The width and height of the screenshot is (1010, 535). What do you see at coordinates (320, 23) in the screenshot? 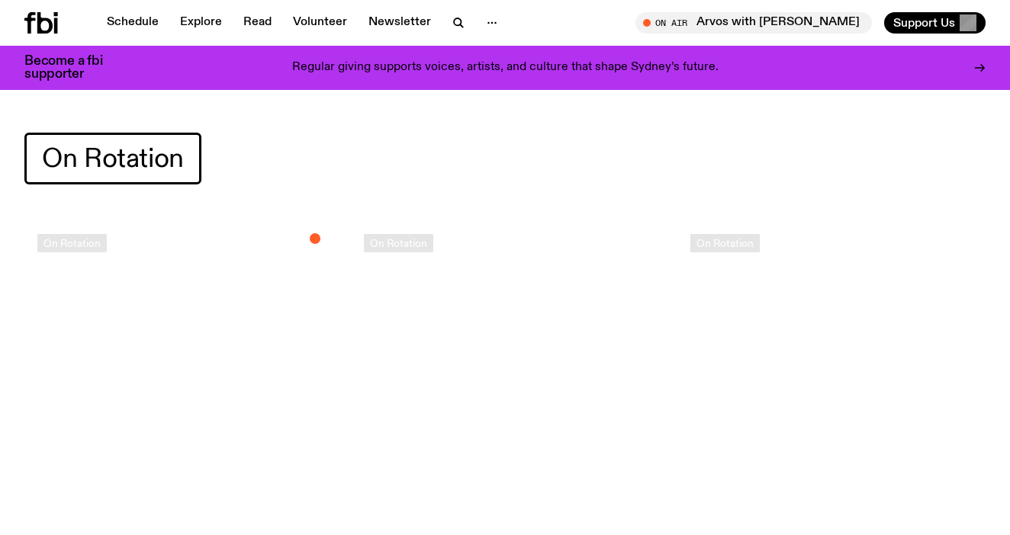
I see `a: Volunteer` at bounding box center [320, 23].